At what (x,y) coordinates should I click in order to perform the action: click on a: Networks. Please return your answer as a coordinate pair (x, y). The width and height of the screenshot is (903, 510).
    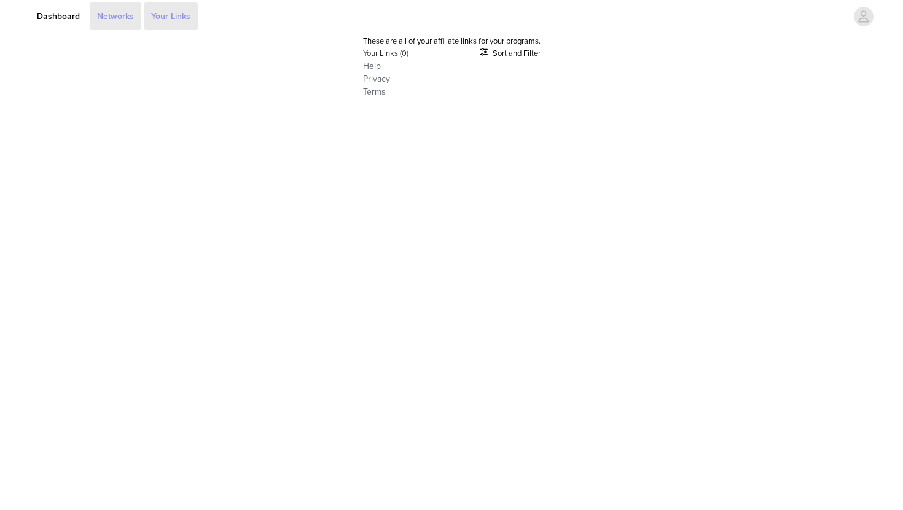
    Looking at the image, I should click on (115, 16).